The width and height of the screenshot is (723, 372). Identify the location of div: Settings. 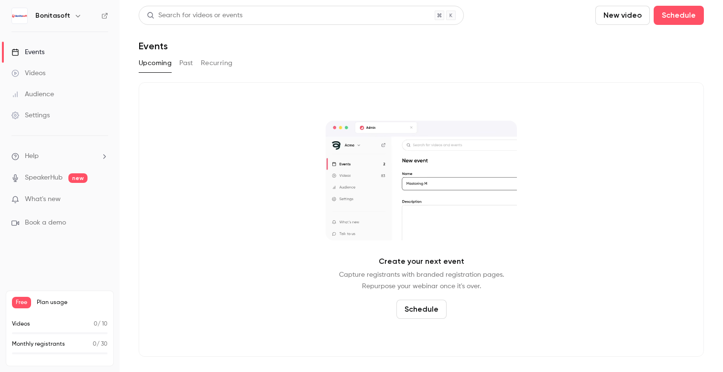
(31, 115).